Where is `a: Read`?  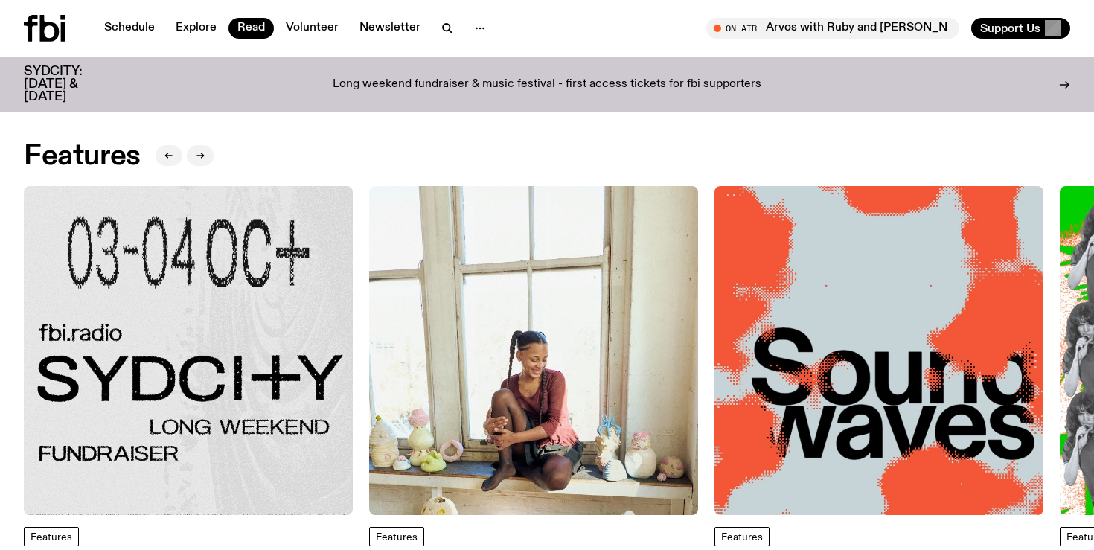 a: Read is located at coordinates (251, 28).